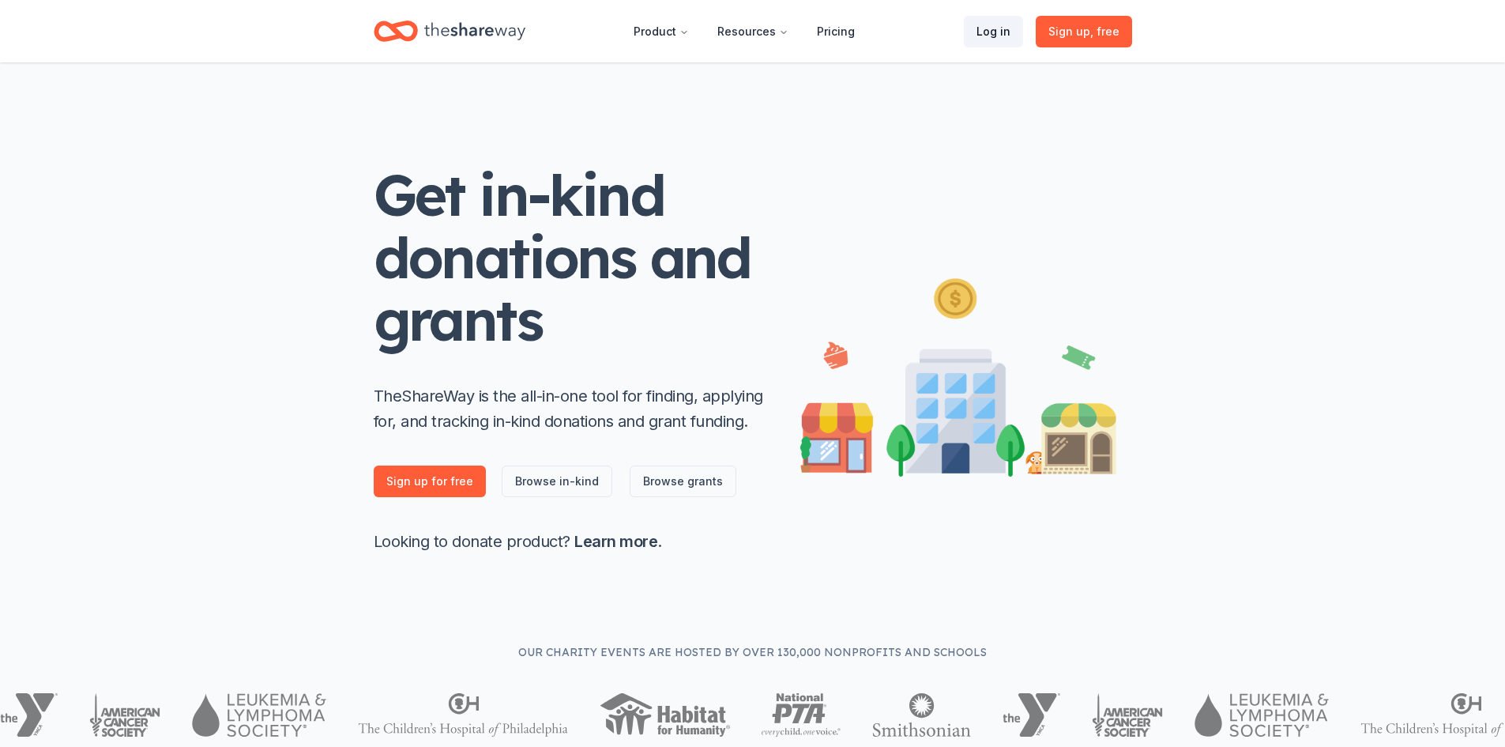 Image resolution: width=1505 pixels, height=747 pixels. What do you see at coordinates (571, 258) in the screenshot?
I see `h1: Get in-kind donations and grants` at bounding box center [571, 258].